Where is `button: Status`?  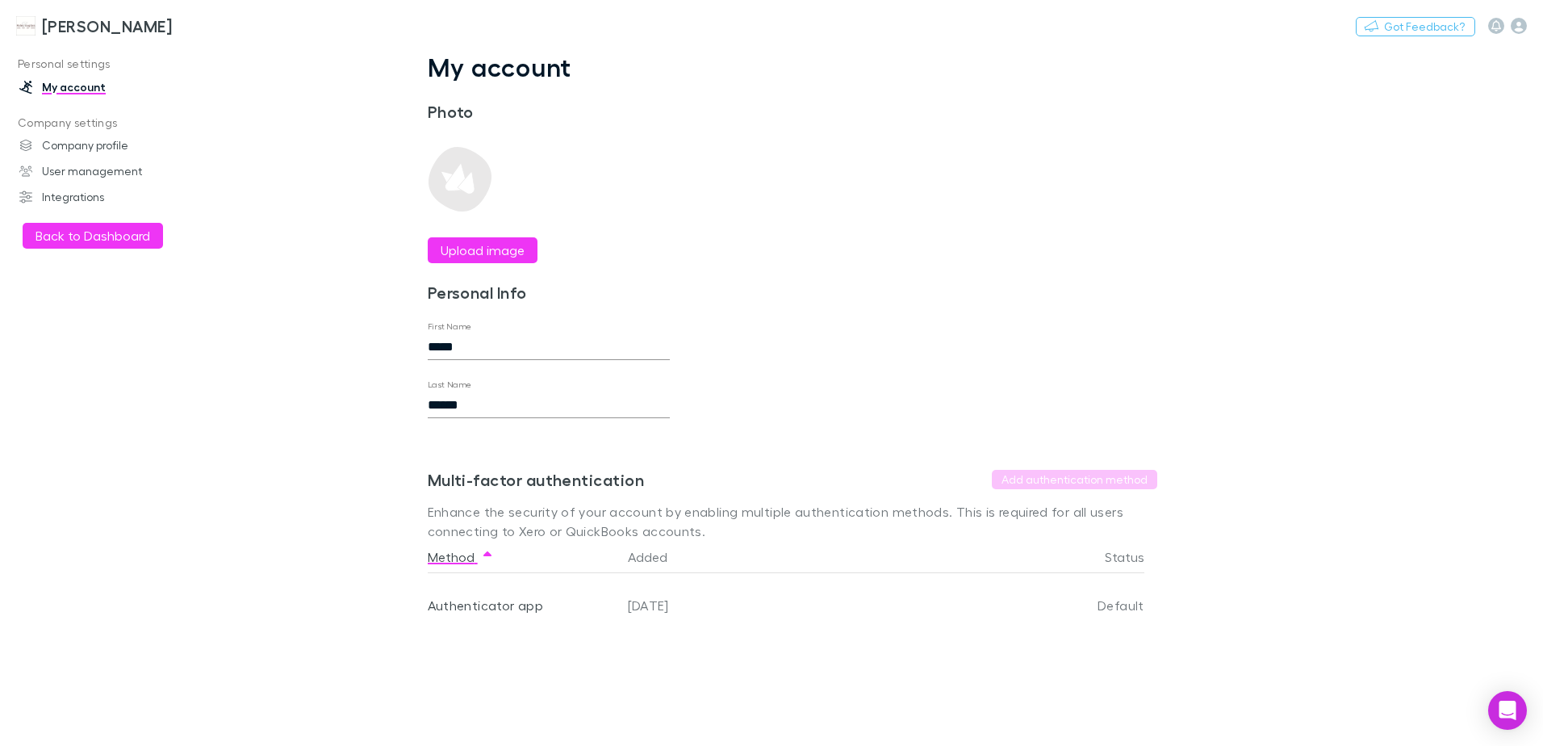
button: Status is located at coordinates (1134, 557).